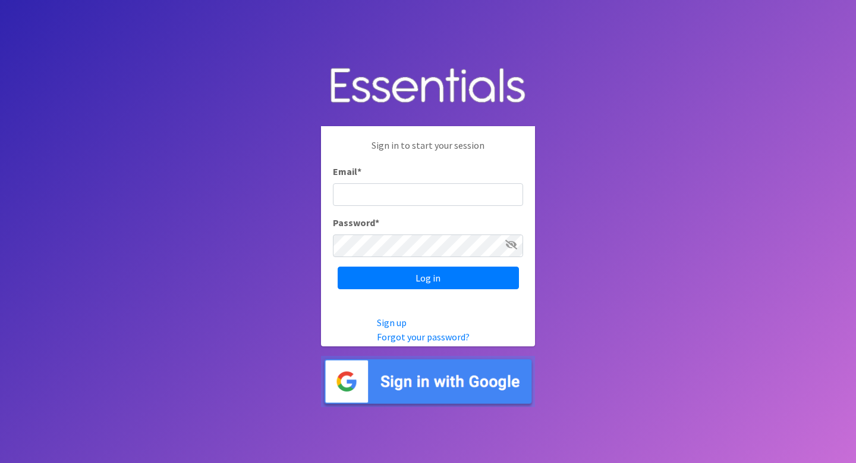 The width and height of the screenshot is (856, 463). Describe the element at coordinates (356, 222) in the screenshot. I see `label: Password` at that location.